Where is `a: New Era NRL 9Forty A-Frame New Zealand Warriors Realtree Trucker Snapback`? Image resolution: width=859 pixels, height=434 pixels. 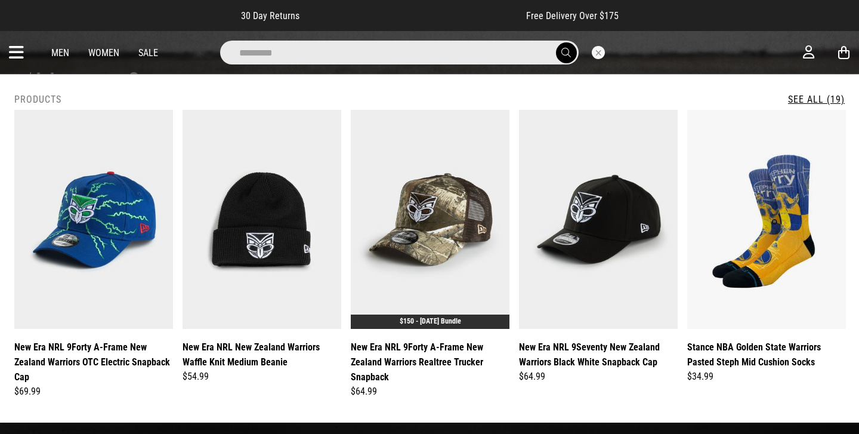 a: New Era NRL 9Forty A-Frame New Zealand Warriors Realtree Trucker Snapback is located at coordinates (430, 361).